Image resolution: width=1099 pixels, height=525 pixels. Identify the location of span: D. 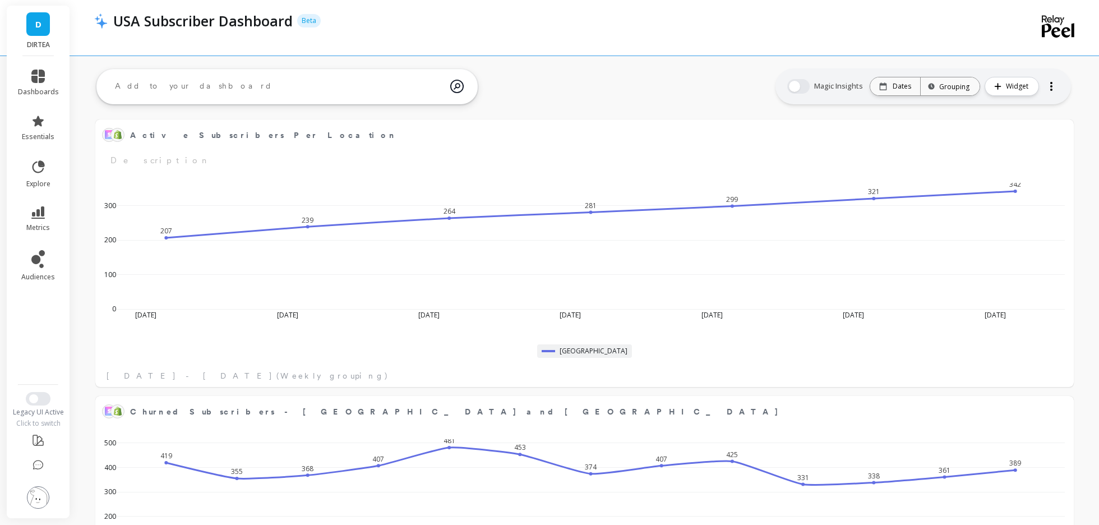
(38, 24).